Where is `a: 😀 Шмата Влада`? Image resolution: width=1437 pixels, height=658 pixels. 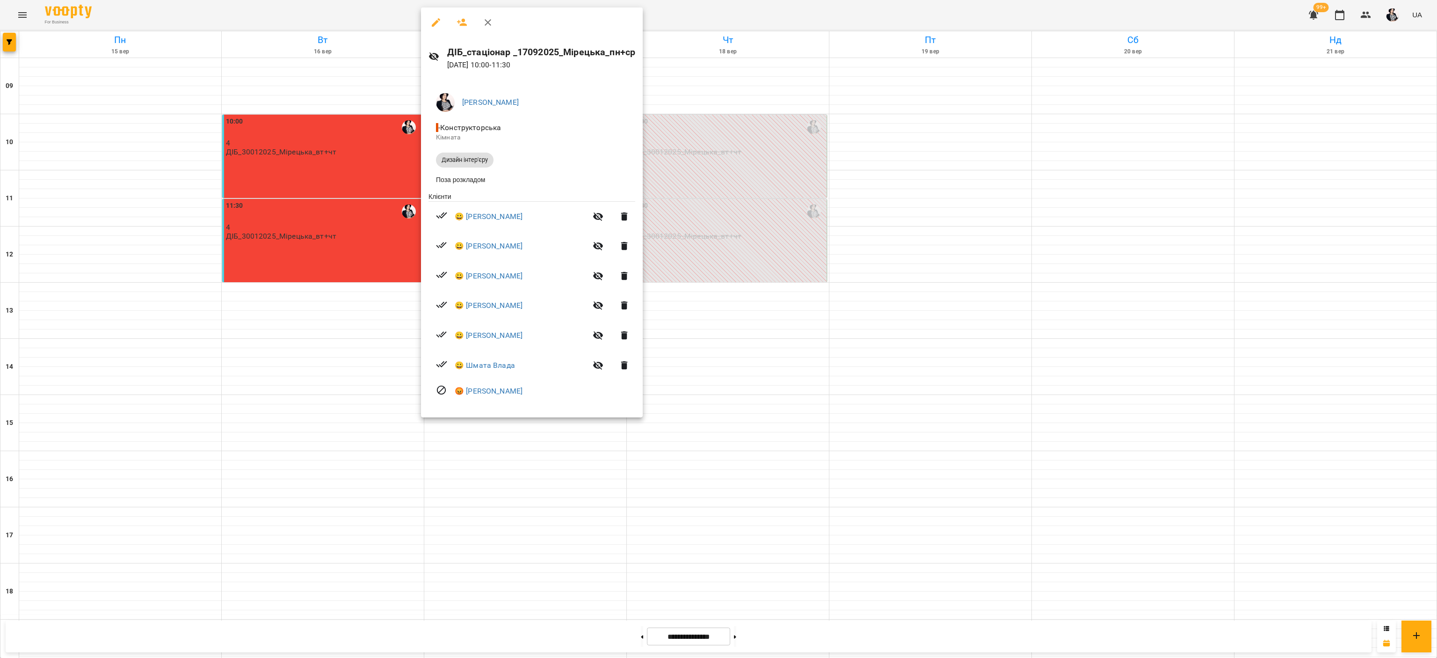 a: 😀 Шмата Влада is located at coordinates (485, 365).